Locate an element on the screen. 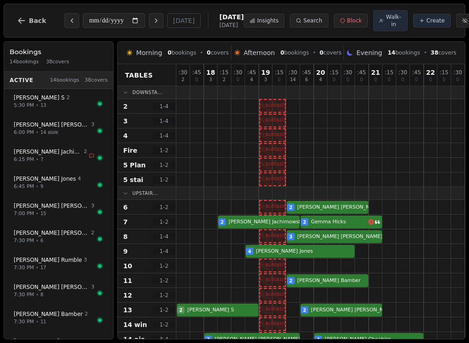 This screenshot has height=343, width=469. span: 6:00 PM is located at coordinates (24, 133).